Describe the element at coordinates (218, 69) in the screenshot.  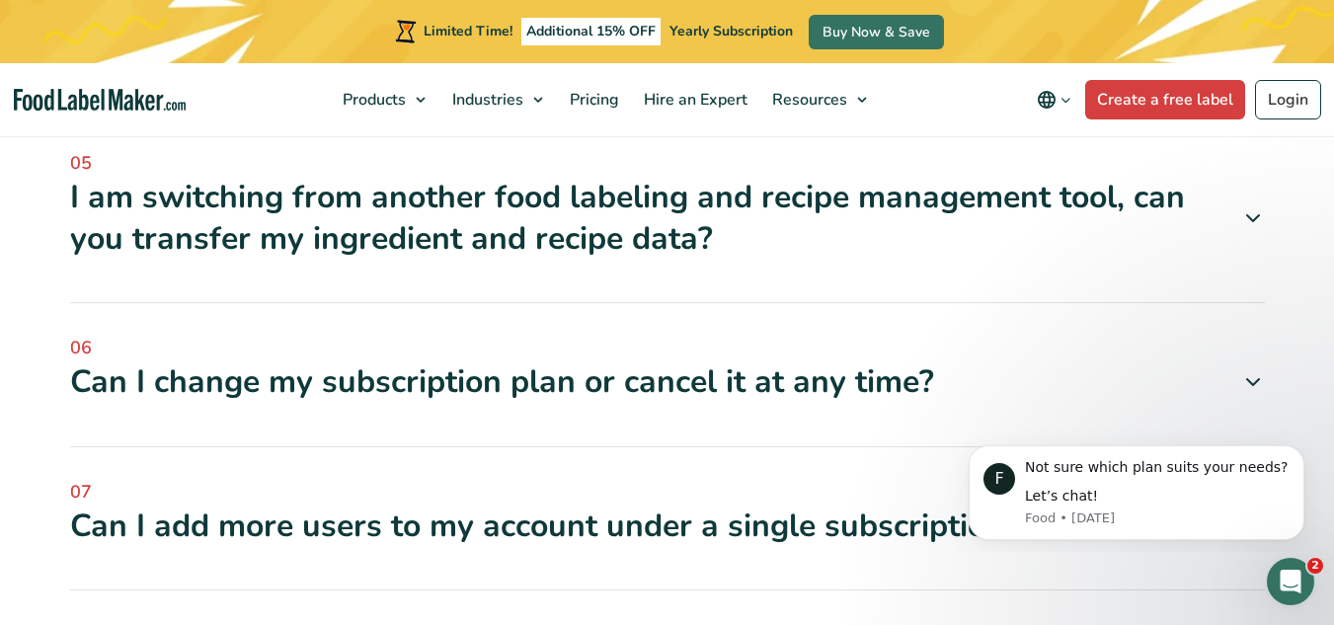
I see `div: Let’s chat!` at that location.